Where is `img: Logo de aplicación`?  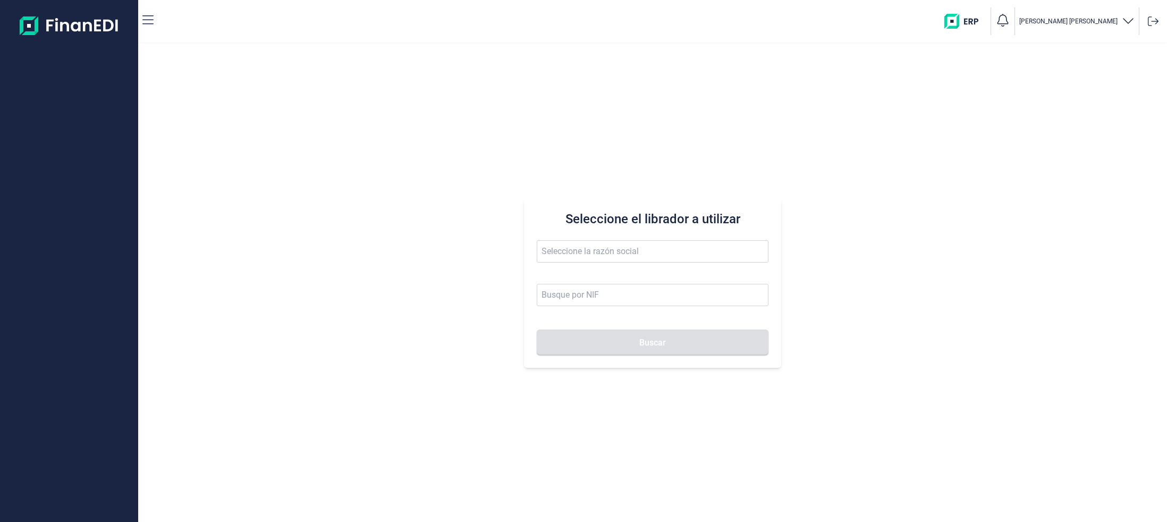
img: Logo de aplicación is located at coordinates (69, 26).